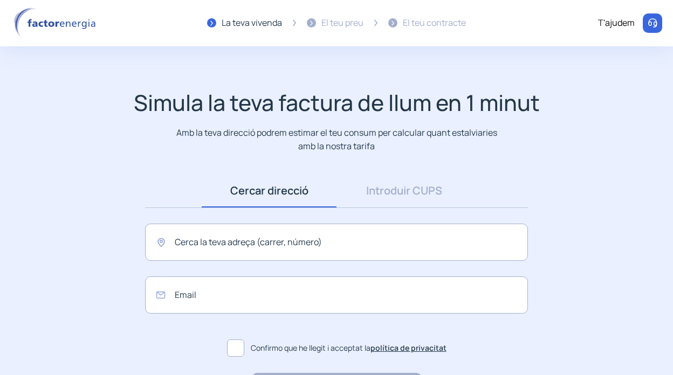 Image resolution: width=673 pixels, height=375 pixels. I want to click on h1: Simula la teva factura de llum en 1 minut, so click(336, 102).